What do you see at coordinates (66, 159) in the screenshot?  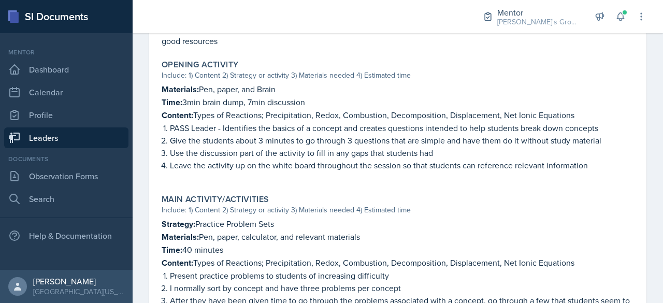 I see `div: Documents` at bounding box center [66, 159].